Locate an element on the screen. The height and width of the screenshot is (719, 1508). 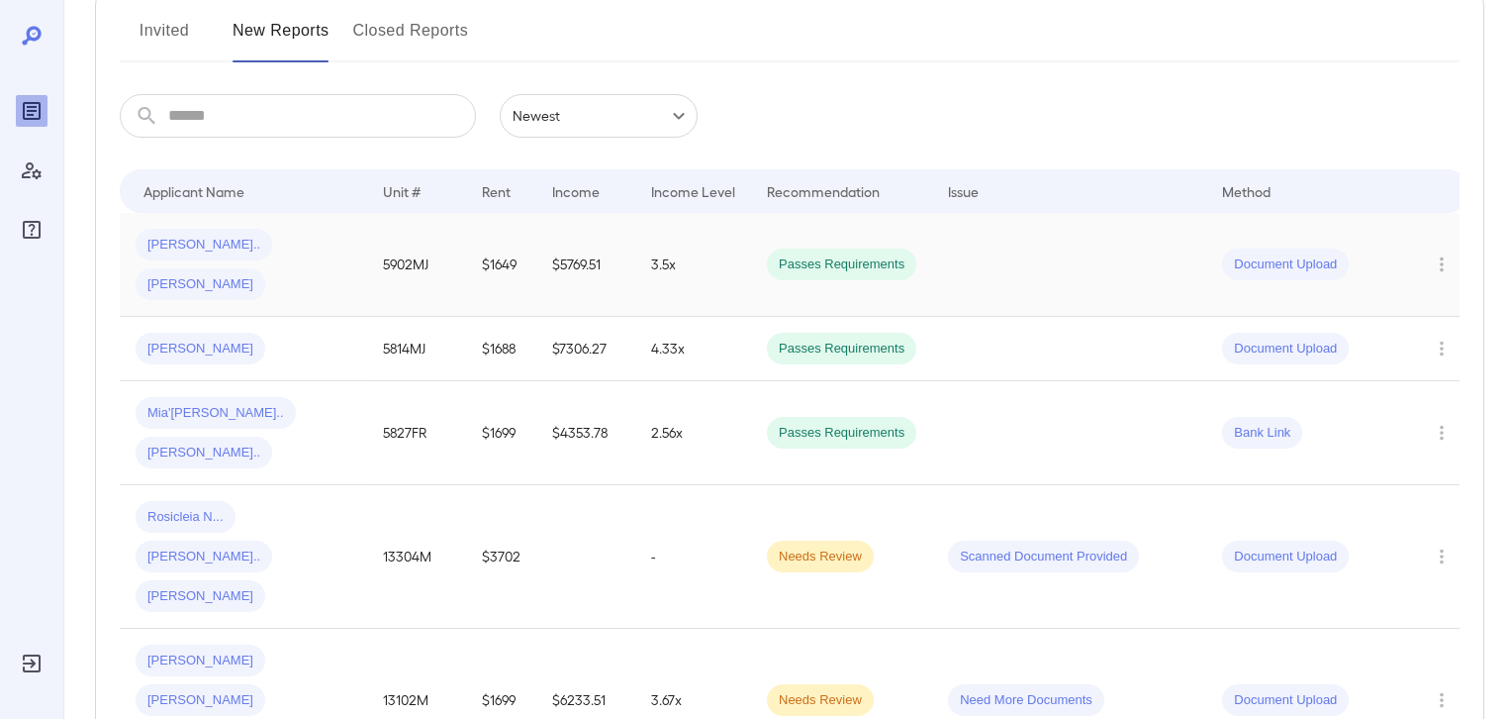
td: 2.56x is located at coordinates (693, 433).